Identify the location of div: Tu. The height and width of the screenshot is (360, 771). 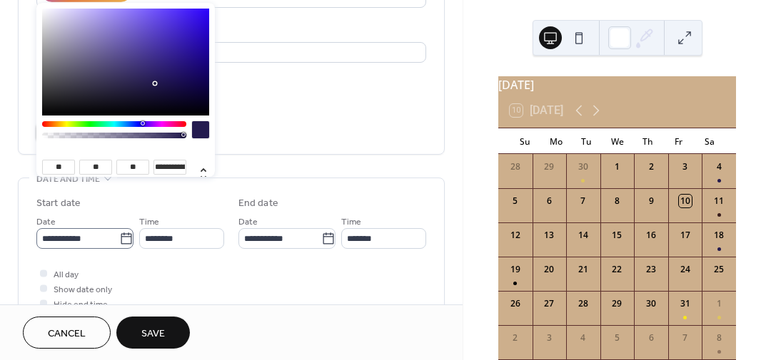
(586, 141).